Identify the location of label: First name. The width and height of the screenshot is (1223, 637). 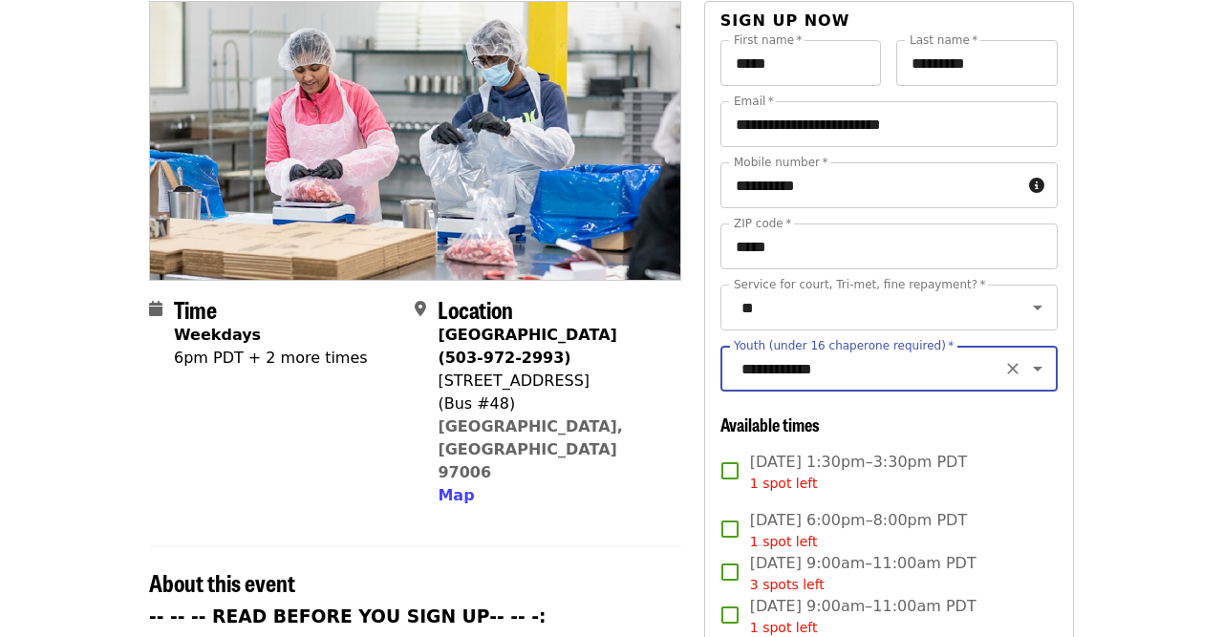
(768, 40).